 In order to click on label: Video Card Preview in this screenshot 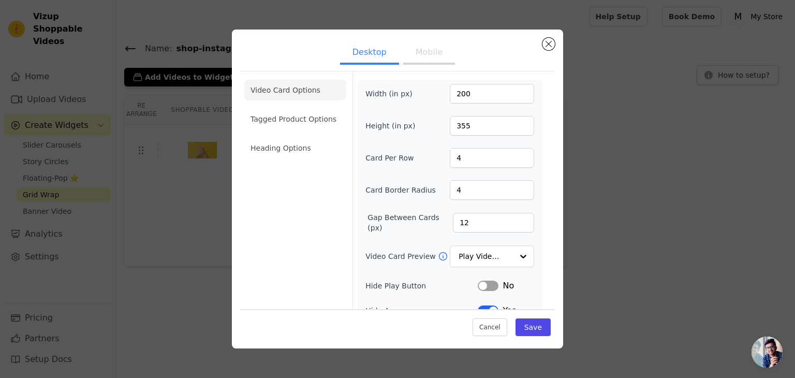, I will do `click(401, 256)`.